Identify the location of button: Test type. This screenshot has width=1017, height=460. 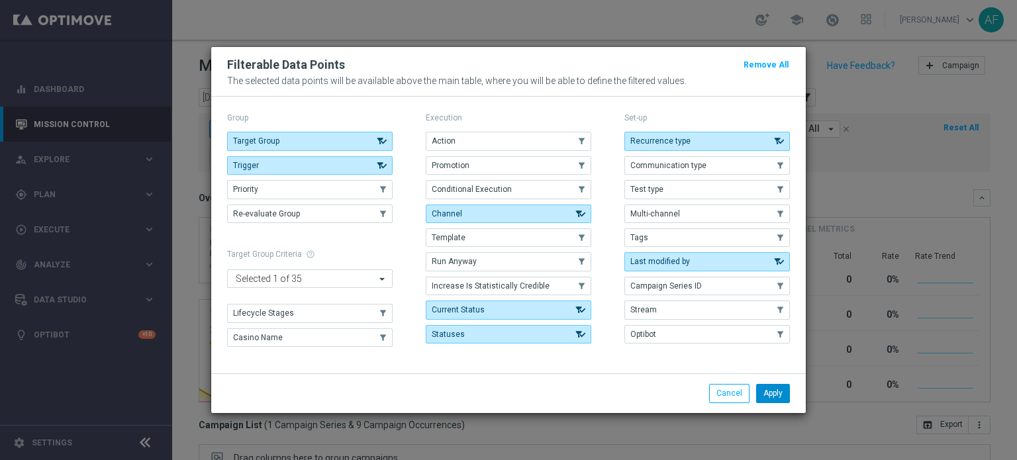
(707, 189).